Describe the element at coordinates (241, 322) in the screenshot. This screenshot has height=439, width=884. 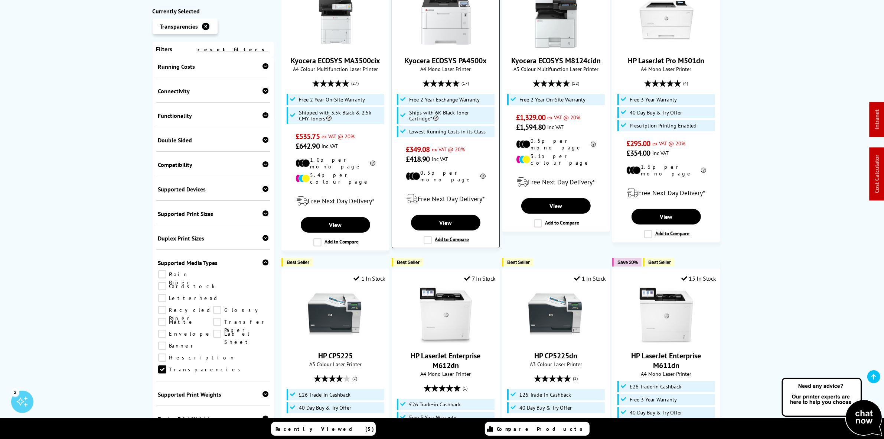
I see `a: Transfer Paper` at that location.